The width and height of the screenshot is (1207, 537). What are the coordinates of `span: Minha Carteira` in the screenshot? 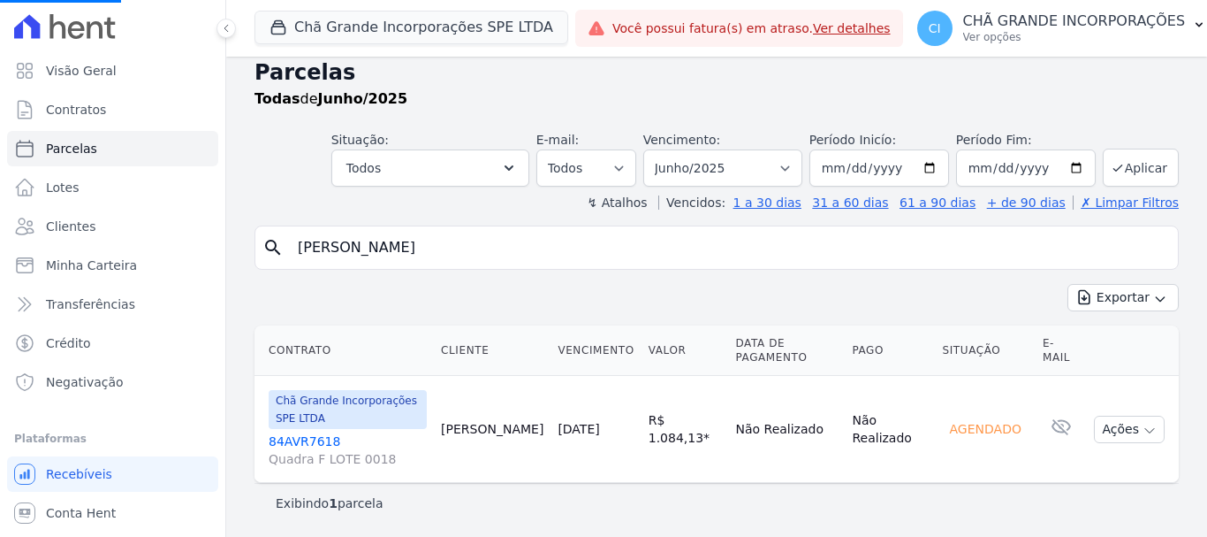 It's located at (91, 265).